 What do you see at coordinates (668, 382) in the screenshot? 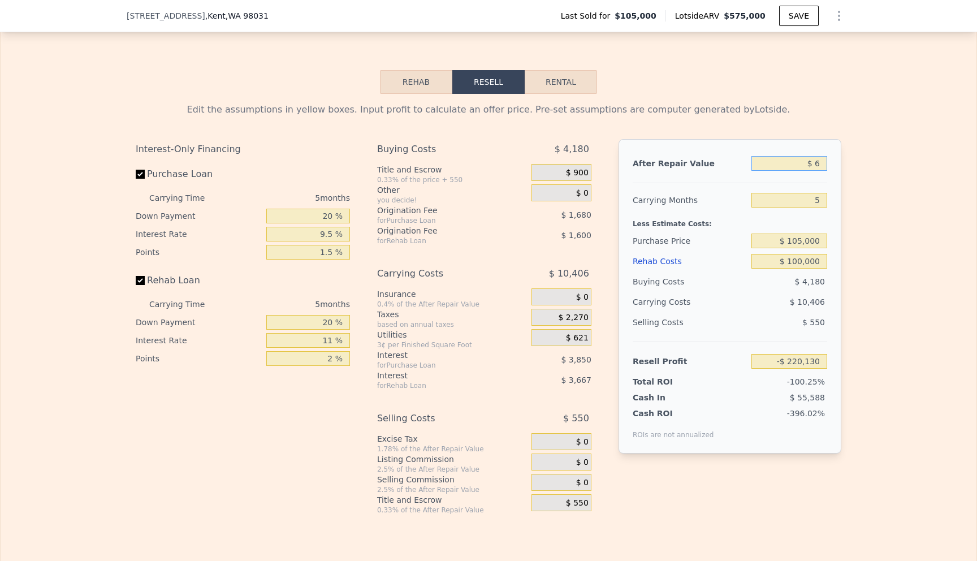
I see `div: Total ROI` at bounding box center [668, 382].